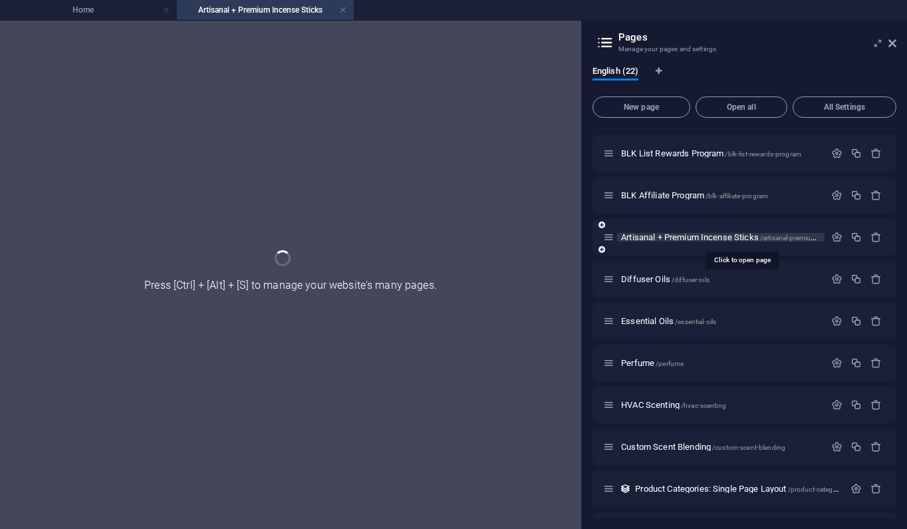 The height and width of the screenshot is (529, 907). What do you see at coordinates (703, 446) in the screenshot?
I see `span: Custom Scent Blending` at bounding box center [703, 446].